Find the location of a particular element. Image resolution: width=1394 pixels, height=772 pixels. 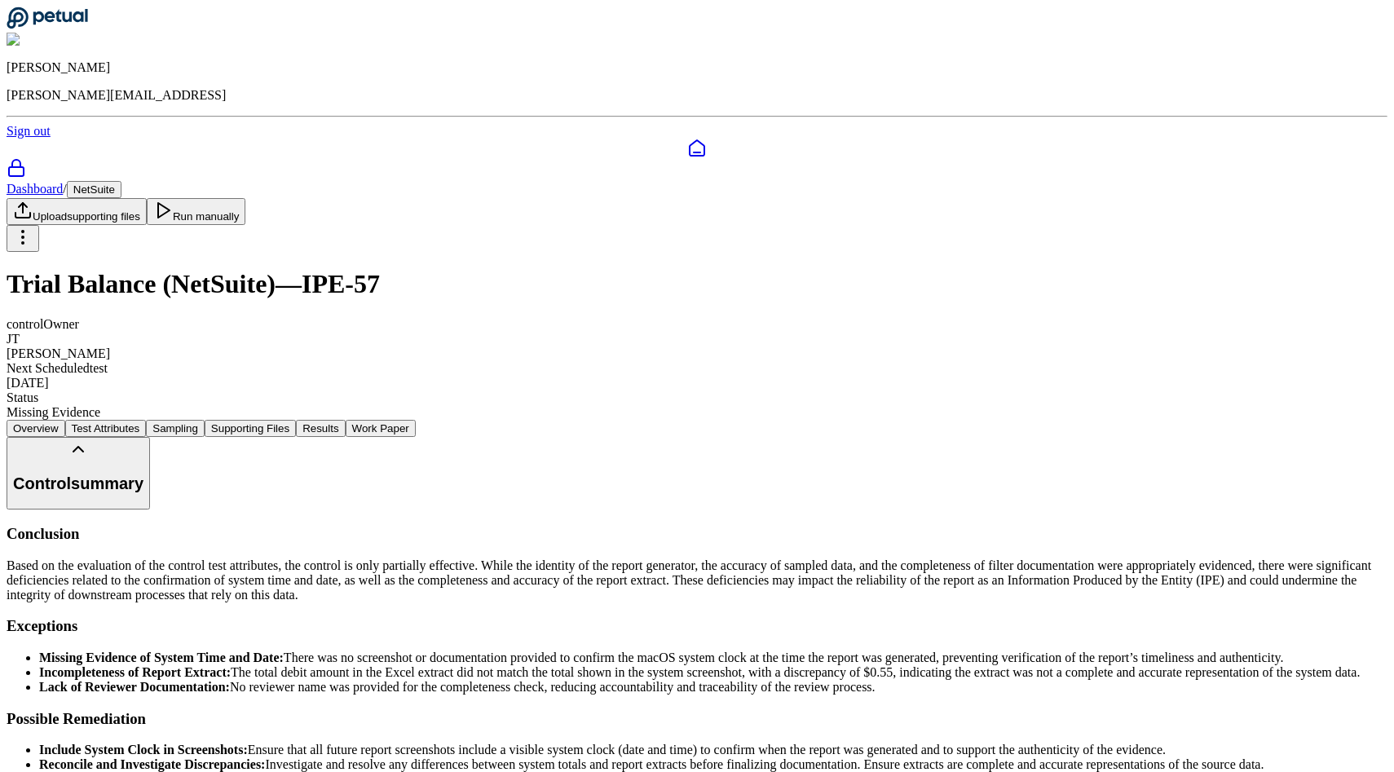

li: There was no screenshot or documentation provided to confirm the macOS system clock at the time t... is located at coordinates (714, 658).